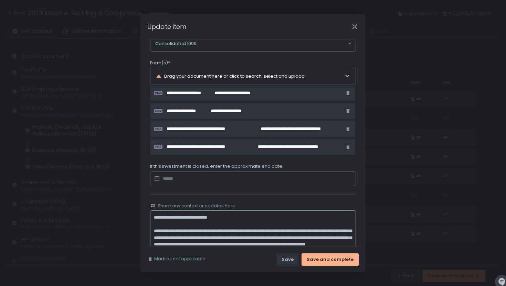 The width and height of the screenshot is (506, 286). What do you see at coordinates (217, 167) in the screenshot?
I see `span: If this investment is closed, enter the approximate end date.` at bounding box center [217, 167].